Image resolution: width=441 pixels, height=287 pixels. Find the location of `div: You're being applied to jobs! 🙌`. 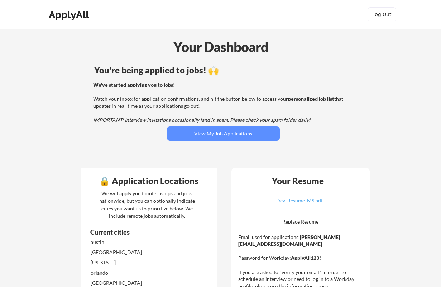

div: You're being applied to jobs! 🙌 is located at coordinates (223, 70).